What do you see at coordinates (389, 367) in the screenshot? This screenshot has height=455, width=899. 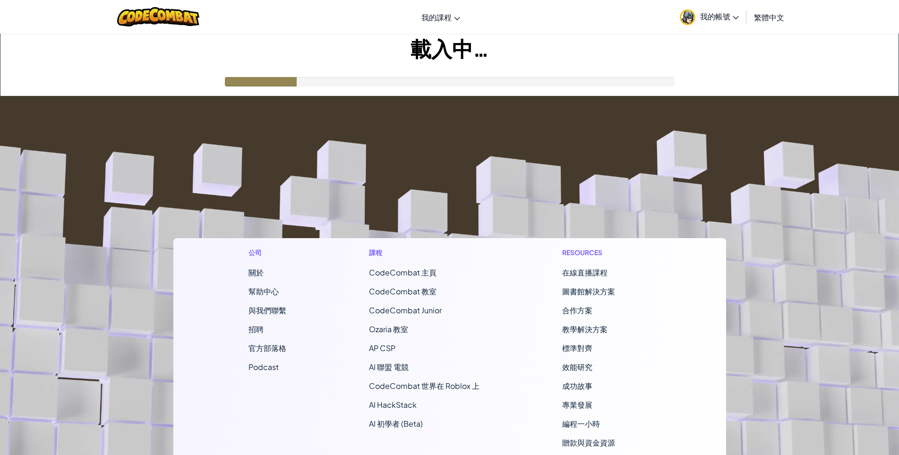 I see `a: AI 聯盟 電競` at bounding box center [389, 367].